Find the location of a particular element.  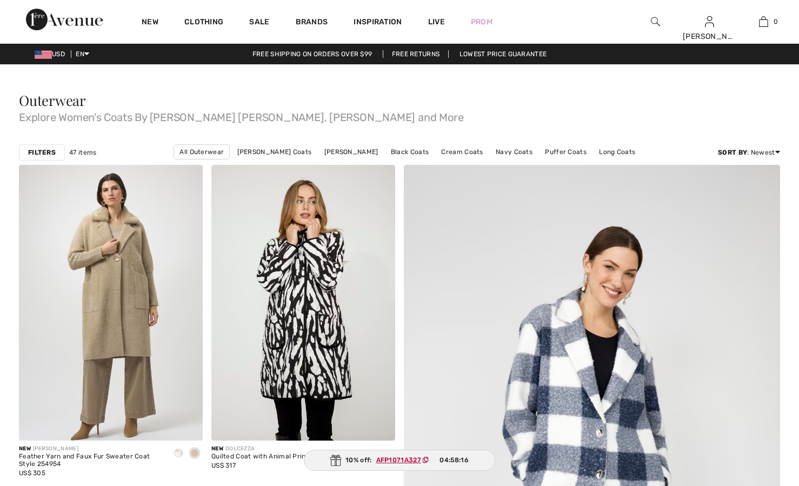

img: Feather Yarn and Faux Fur Sweater Coat Style 254954. Winter White is located at coordinates (111, 303).